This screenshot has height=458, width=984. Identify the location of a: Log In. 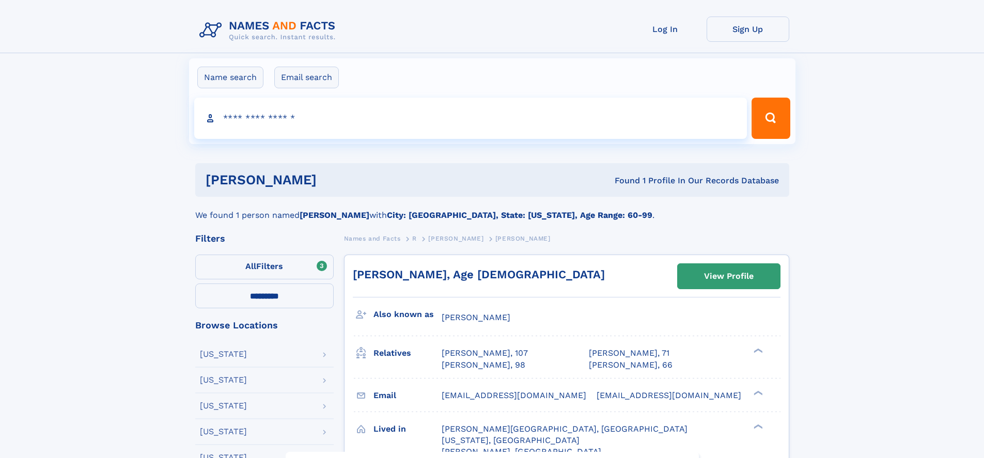
(665, 29).